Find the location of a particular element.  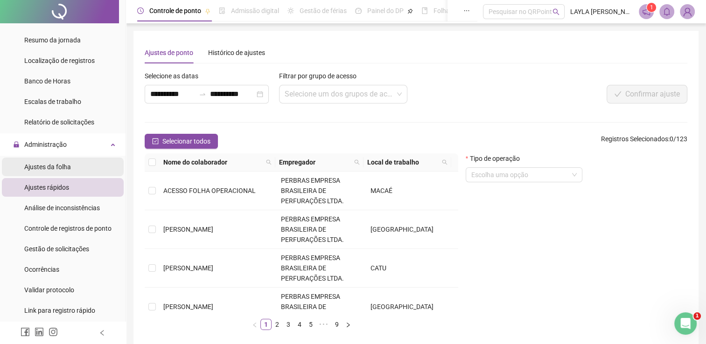

span: linkedin is located at coordinates (39, 332).